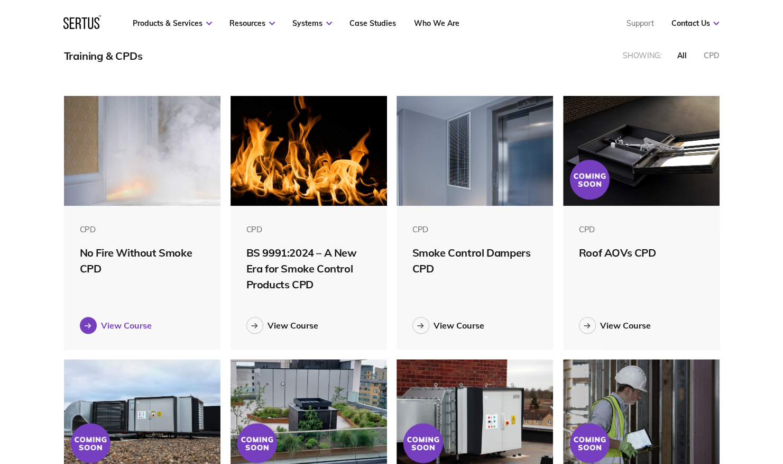 This screenshot has width=783, height=464. I want to click on div: No Fire Without Smoke CPD, so click(142, 261).